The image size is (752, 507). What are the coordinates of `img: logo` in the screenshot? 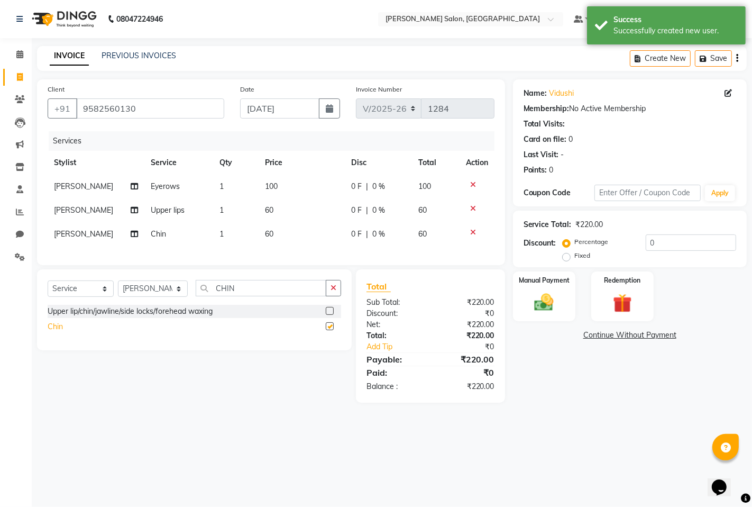 It's located at (63, 19).